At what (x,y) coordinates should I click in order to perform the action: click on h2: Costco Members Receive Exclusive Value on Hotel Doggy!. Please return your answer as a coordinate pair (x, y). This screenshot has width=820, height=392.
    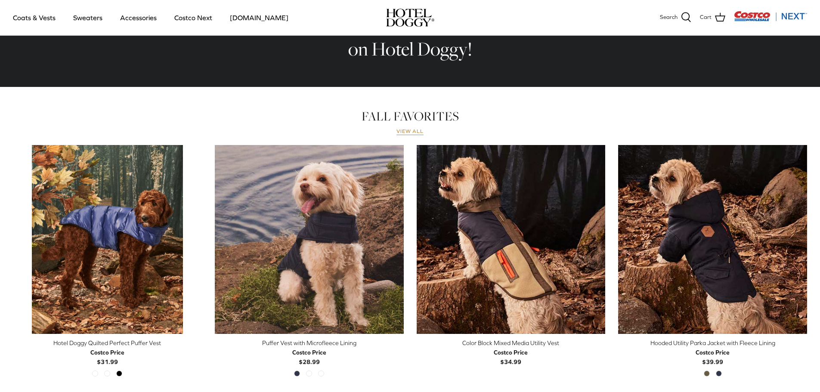
    Looking at the image, I should click on (410, 37).